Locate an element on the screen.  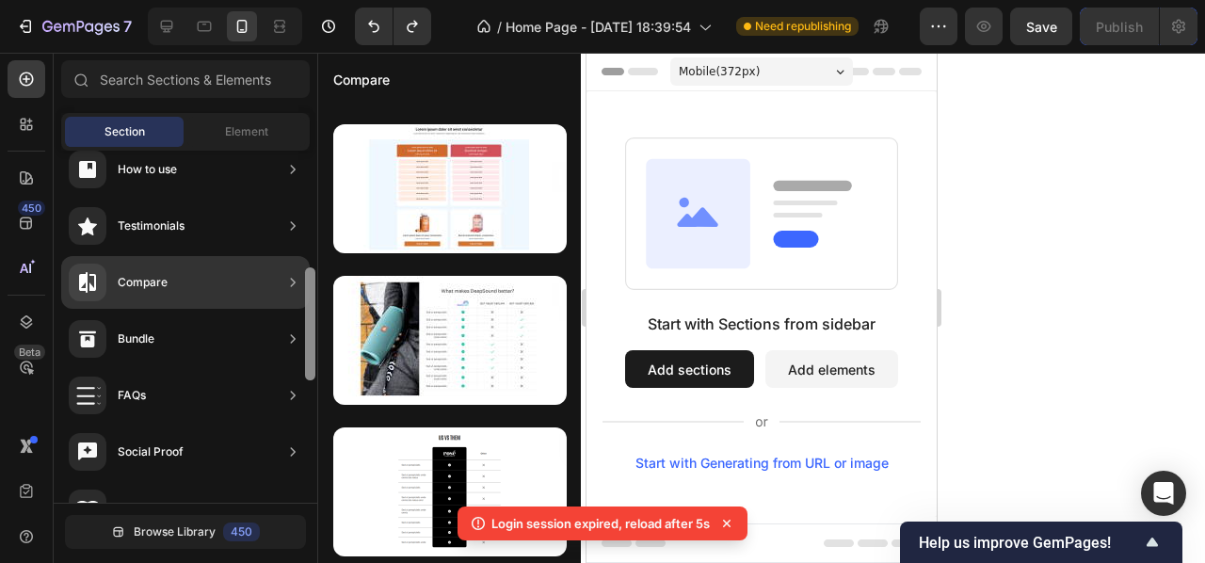
div: Start with Generating from URL or image is located at coordinates (175, 411).